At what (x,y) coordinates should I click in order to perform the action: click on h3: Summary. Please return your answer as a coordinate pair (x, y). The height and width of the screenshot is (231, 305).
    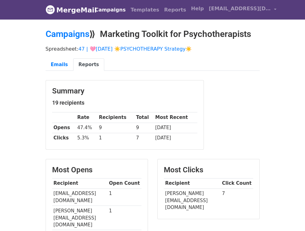
    Looking at the image, I should click on (125, 91).